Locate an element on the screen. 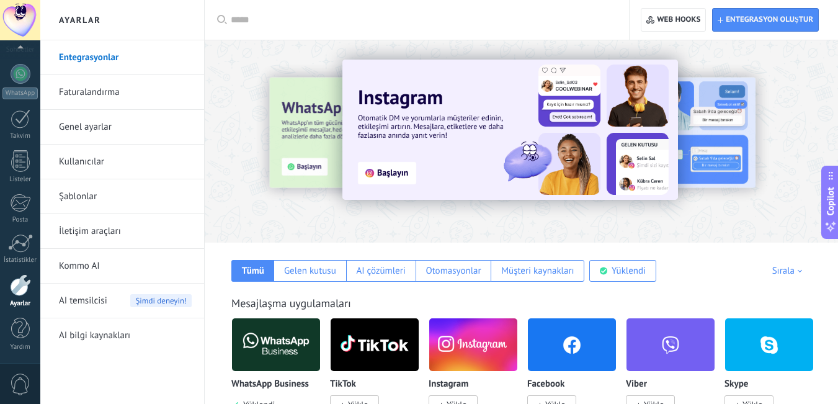 The width and height of the screenshot is (838, 404). img: skype.png is located at coordinates (769, 344).